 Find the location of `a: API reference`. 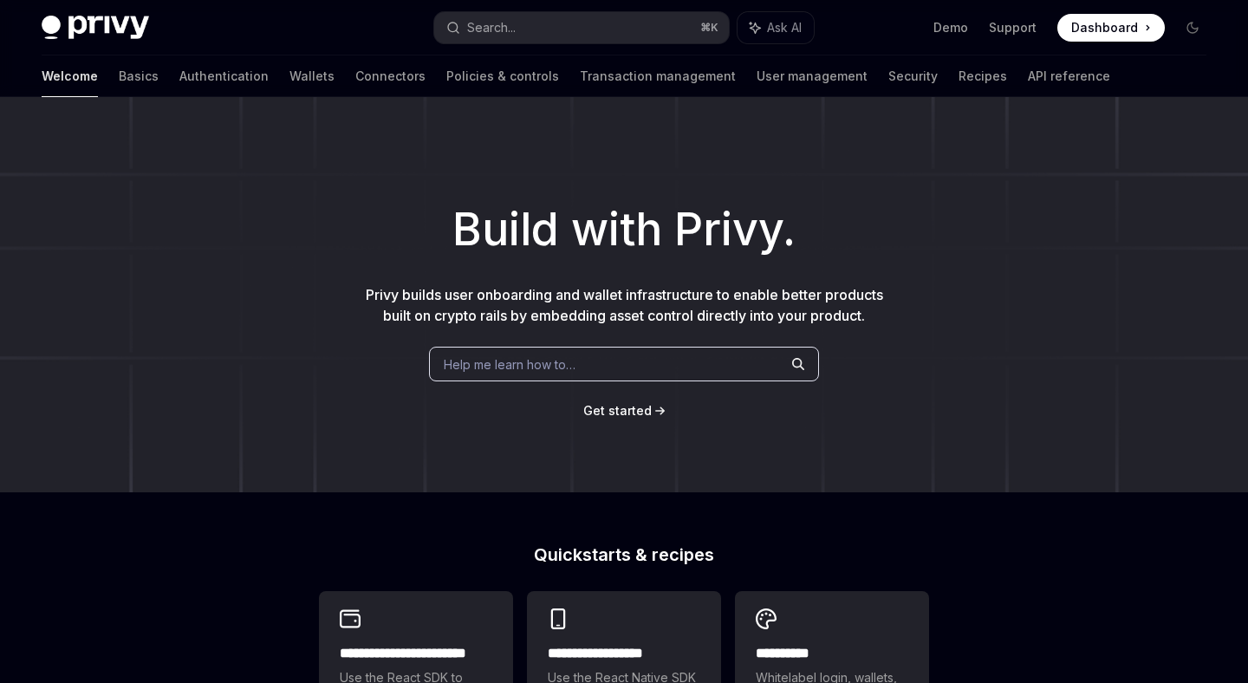

a: API reference is located at coordinates (1069, 76).